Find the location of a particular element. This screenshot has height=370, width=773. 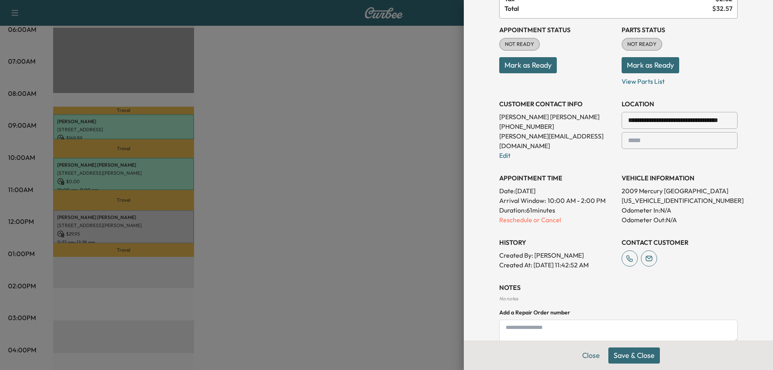

button: Save & Close is located at coordinates (634, 356).